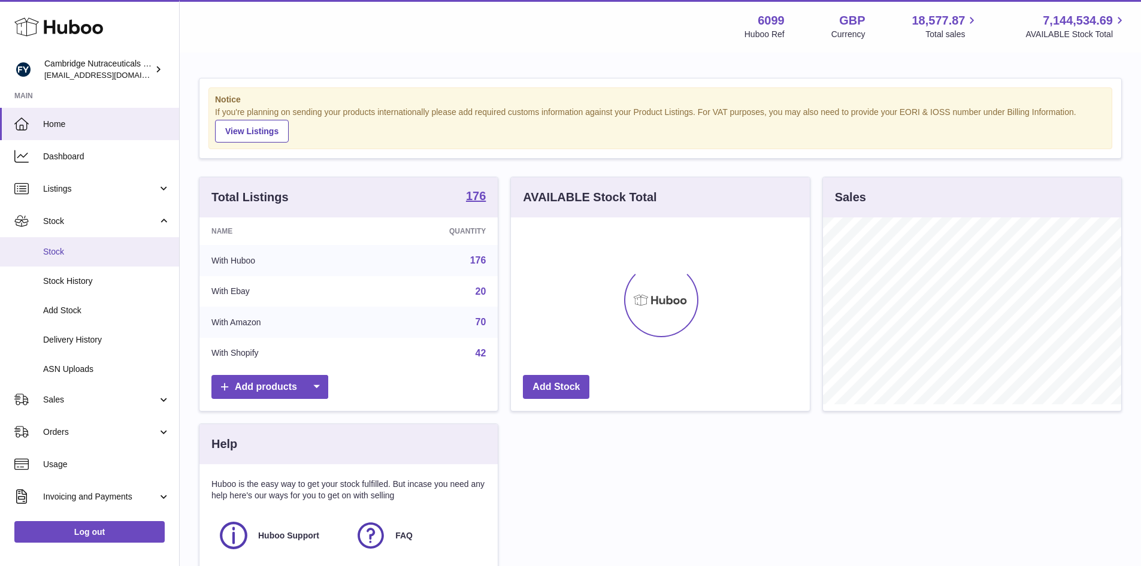 This screenshot has height=566, width=1141. Describe the element at coordinates (107, 156) in the screenshot. I see `span: Dashboard` at that location.